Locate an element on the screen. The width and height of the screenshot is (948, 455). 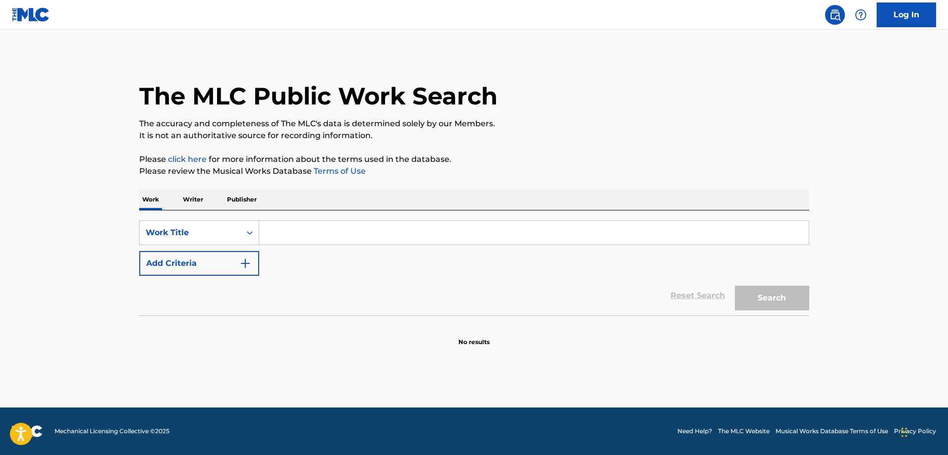
a: Public Search is located at coordinates (835, 15).